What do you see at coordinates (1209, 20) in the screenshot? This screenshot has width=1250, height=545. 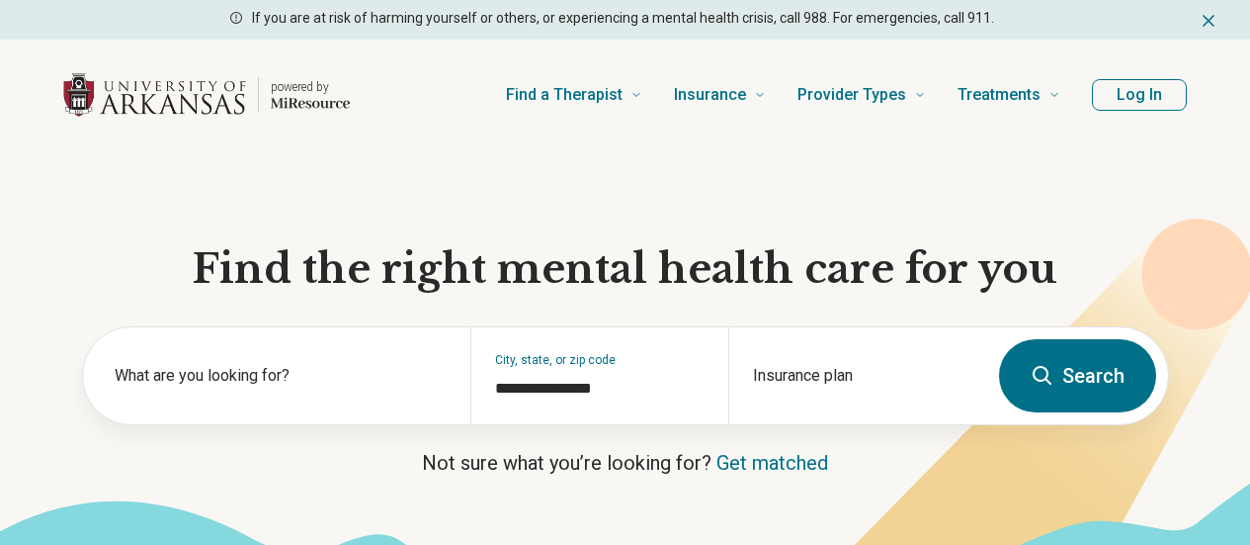 I see `button: Dismiss` at bounding box center [1209, 20].